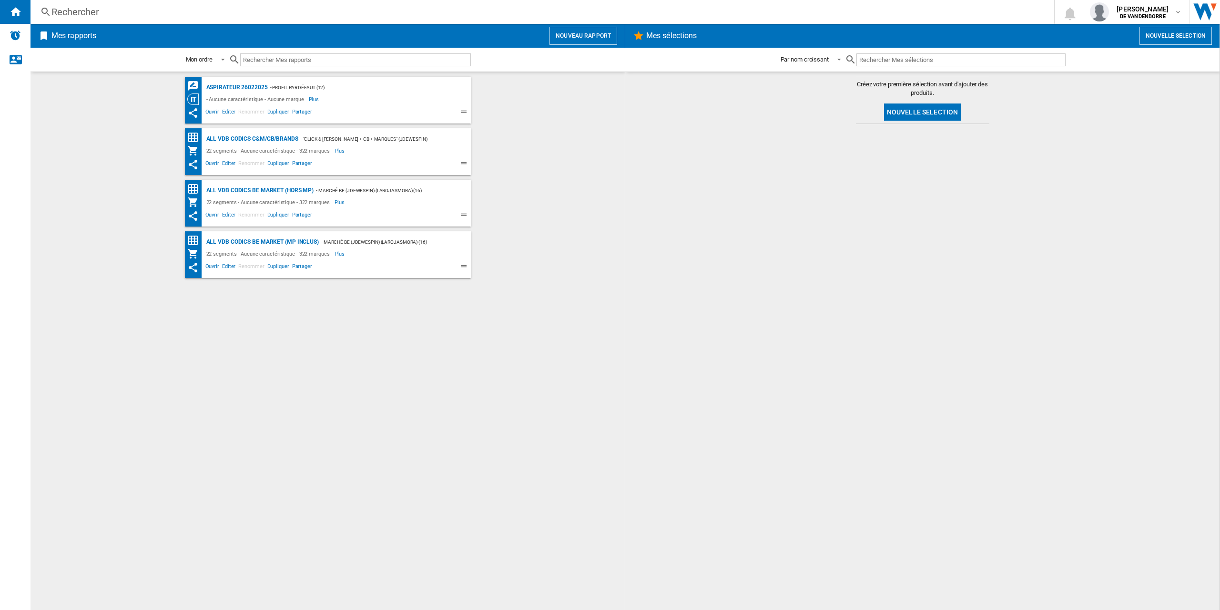 The height and width of the screenshot is (610, 1220). What do you see at coordinates (251, 139) in the screenshot?
I see `div: ALL VDB CODICS C&M/CB/BRANDS` at bounding box center [251, 139].